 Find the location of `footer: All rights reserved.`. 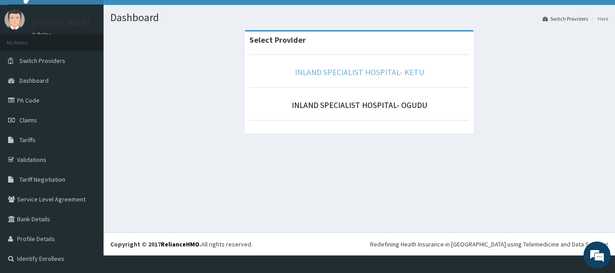

footer: All rights reserved. is located at coordinates (359, 244).